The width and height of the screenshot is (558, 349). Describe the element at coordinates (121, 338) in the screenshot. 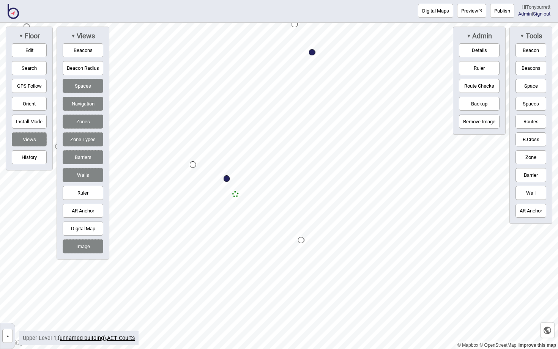

I see `a: ACT Courts` at that location.